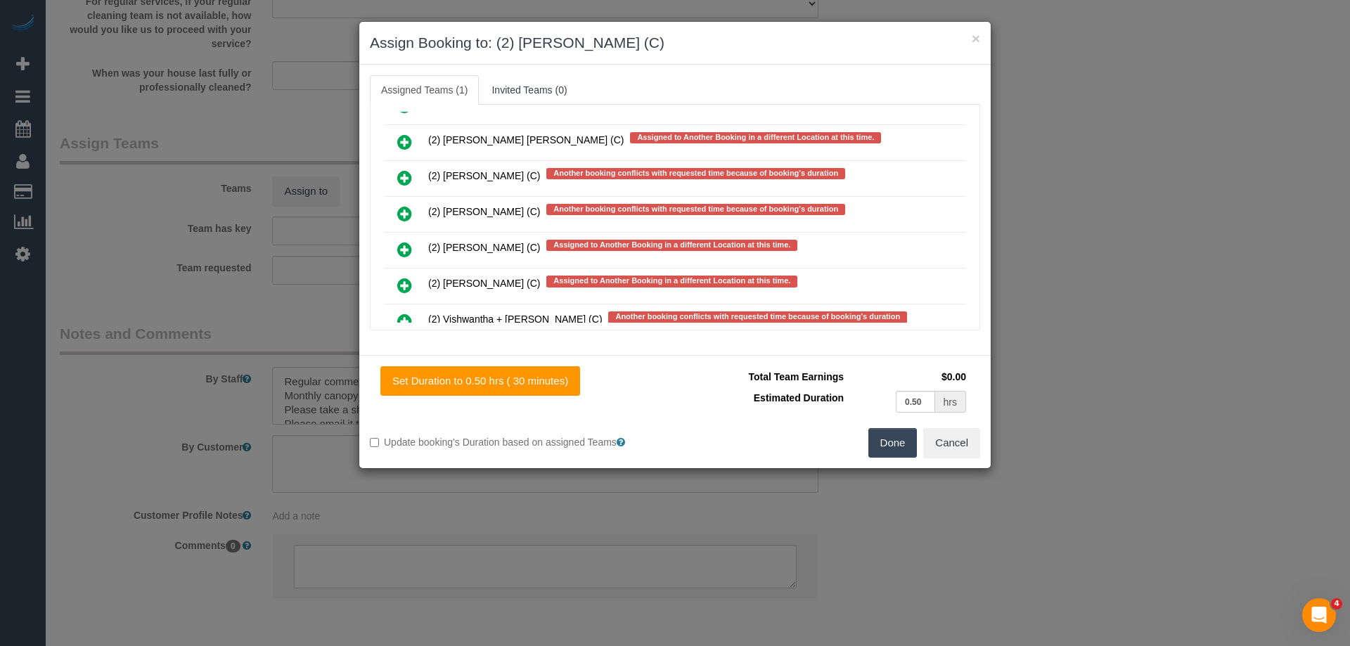 This screenshot has width=1350, height=646. What do you see at coordinates (909, 377) in the screenshot?
I see `td: $0.00` at bounding box center [909, 377].